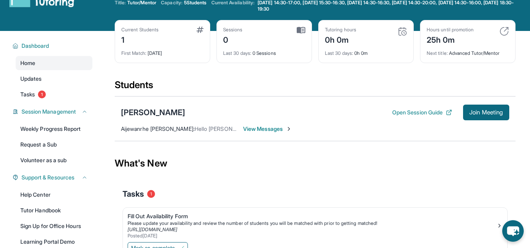 This screenshot has height=248, width=530. Describe the element at coordinates (450, 30) in the screenshot. I see `div: Hours until promotion` at that location.